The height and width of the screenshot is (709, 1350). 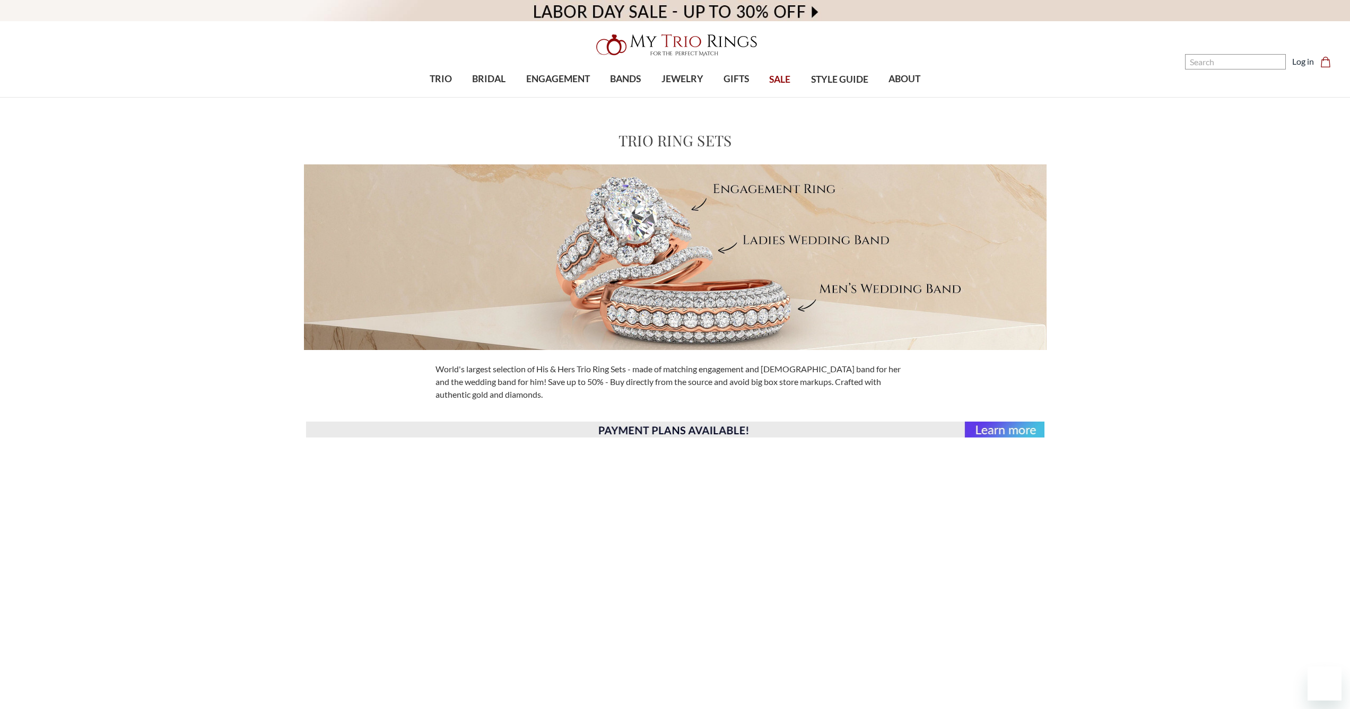 What do you see at coordinates (736, 79) in the screenshot?
I see `span: GIFTS` at bounding box center [736, 79].